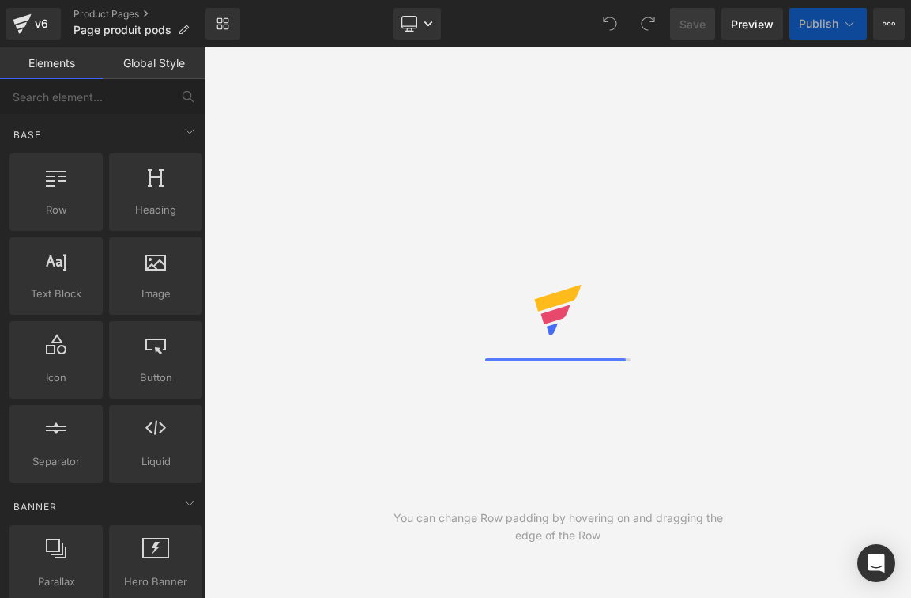  Describe the element at coordinates (828, 24) in the screenshot. I see `button: Publish` at that location.